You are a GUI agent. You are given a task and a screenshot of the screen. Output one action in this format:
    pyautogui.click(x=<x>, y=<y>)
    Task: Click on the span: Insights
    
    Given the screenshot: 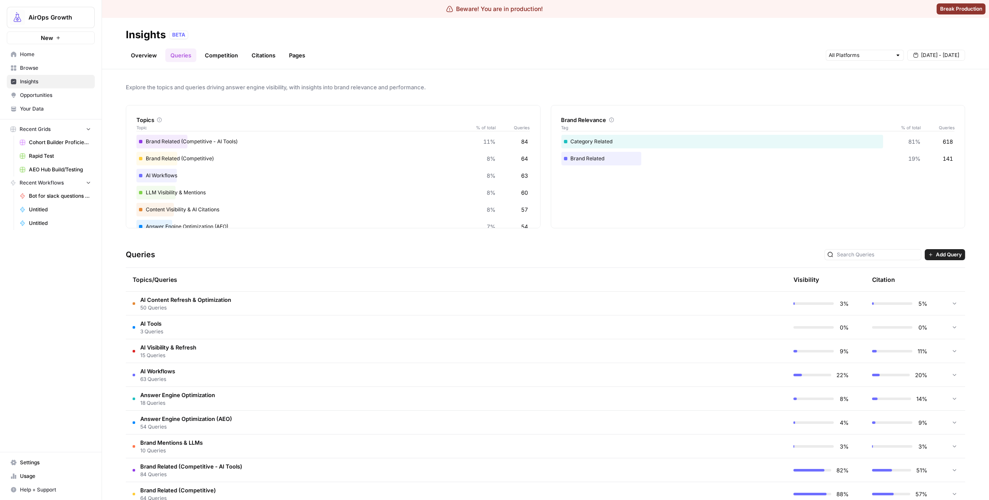 What is the action you would take?
    pyautogui.click(x=55, y=82)
    